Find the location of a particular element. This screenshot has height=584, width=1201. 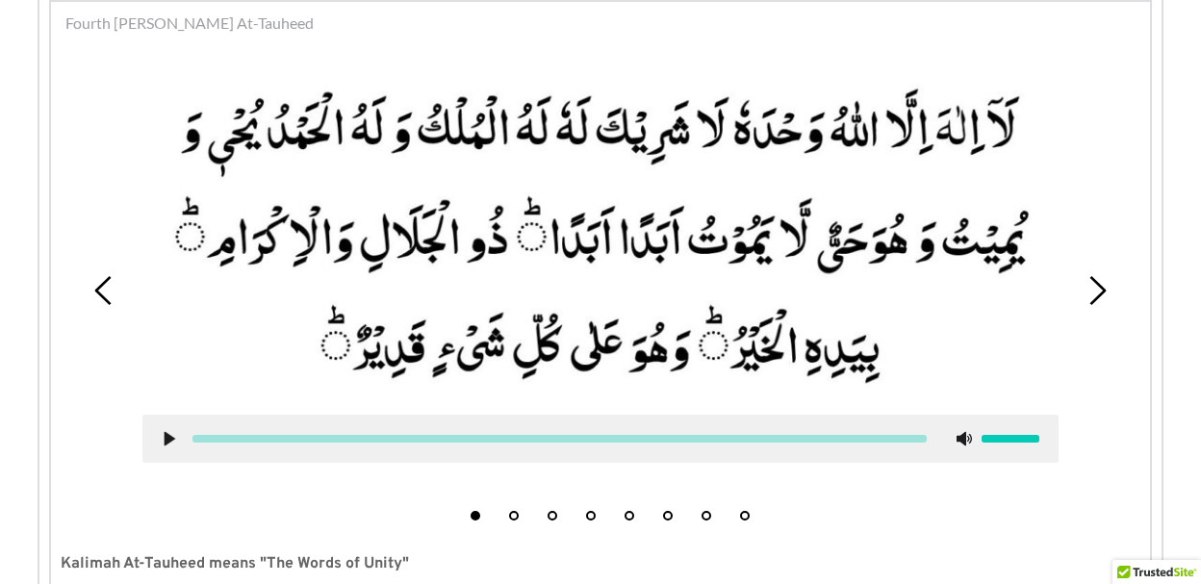

strong: Kalimah At-Tauheed means "The Words of Unity" is located at coordinates (235, 564).